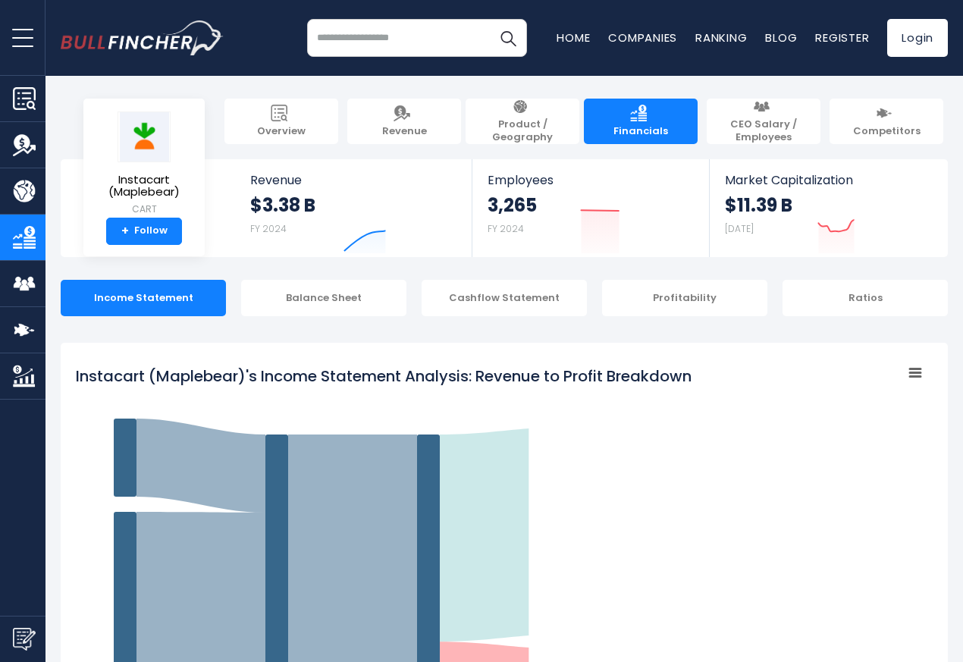 Image resolution: width=963 pixels, height=662 pixels. I want to click on a: Ranking, so click(721, 37).